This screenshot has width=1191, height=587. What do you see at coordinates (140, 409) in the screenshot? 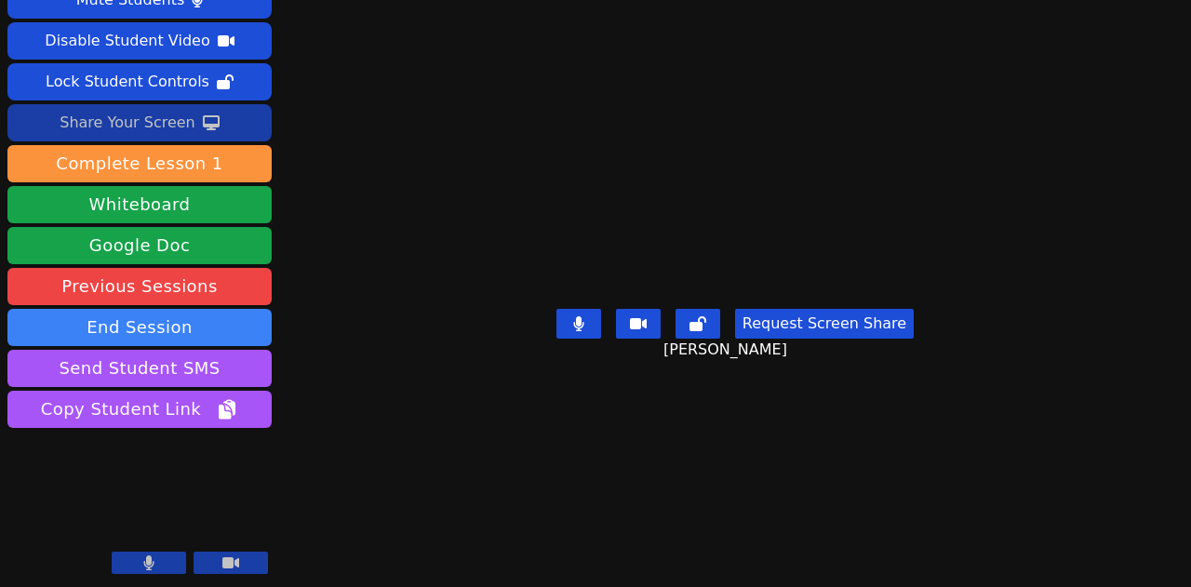
I see `button: Copy Student Link` at bounding box center [140, 409].